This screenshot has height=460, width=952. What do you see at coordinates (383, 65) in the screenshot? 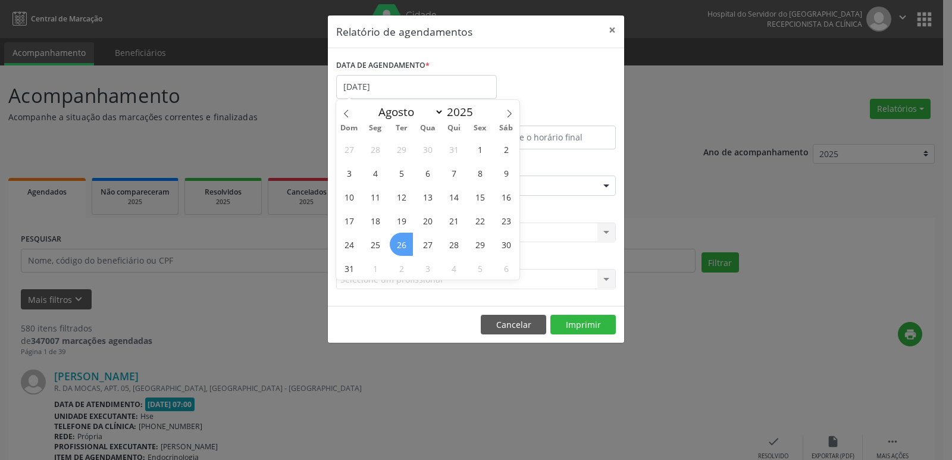
I see `label: DATA DE AGENDAMENTO` at bounding box center [383, 65].